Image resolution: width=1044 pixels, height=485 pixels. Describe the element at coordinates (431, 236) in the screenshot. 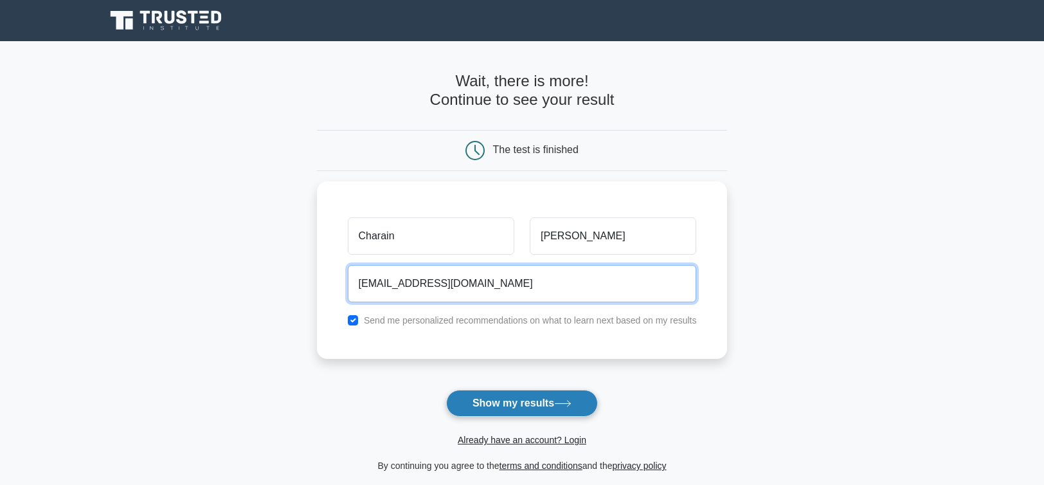

I see `input: First name` at that location.